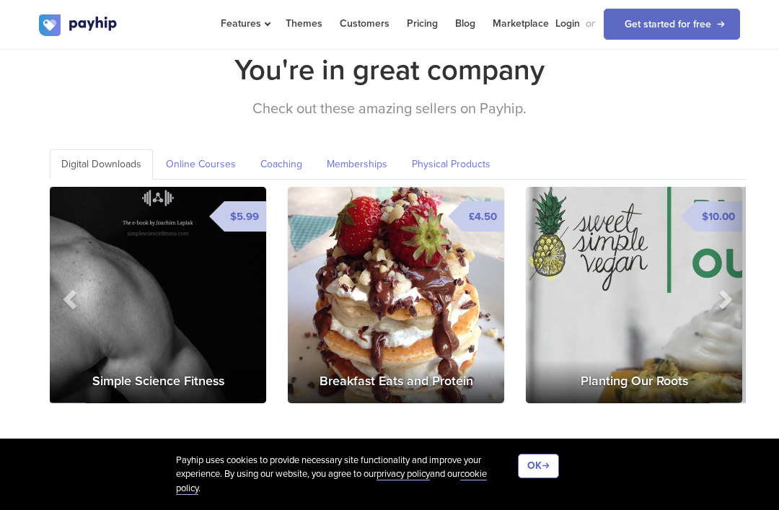  What do you see at coordinates (79, 25) in the screenshot?
I see `img: logo.svg` at bounding box center [79, 25].